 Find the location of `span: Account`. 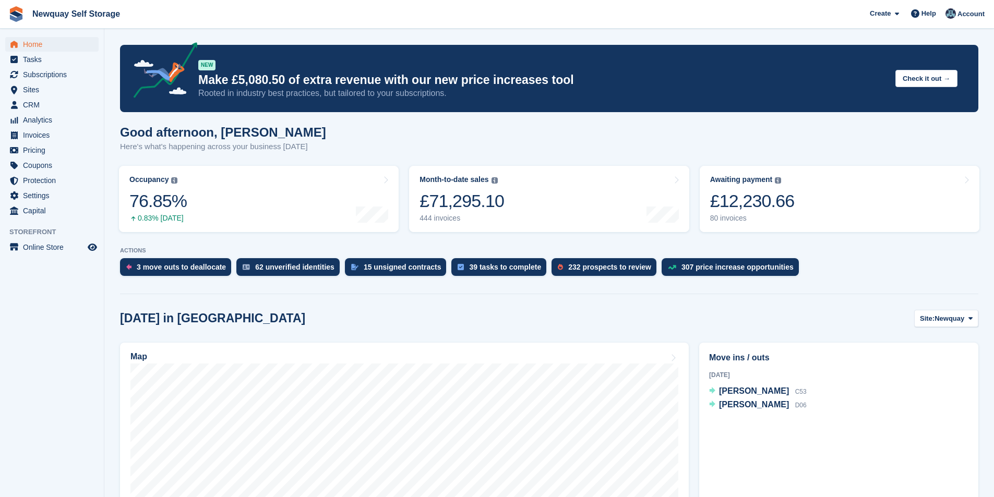

span: Account is located at coordinates (971, 14).